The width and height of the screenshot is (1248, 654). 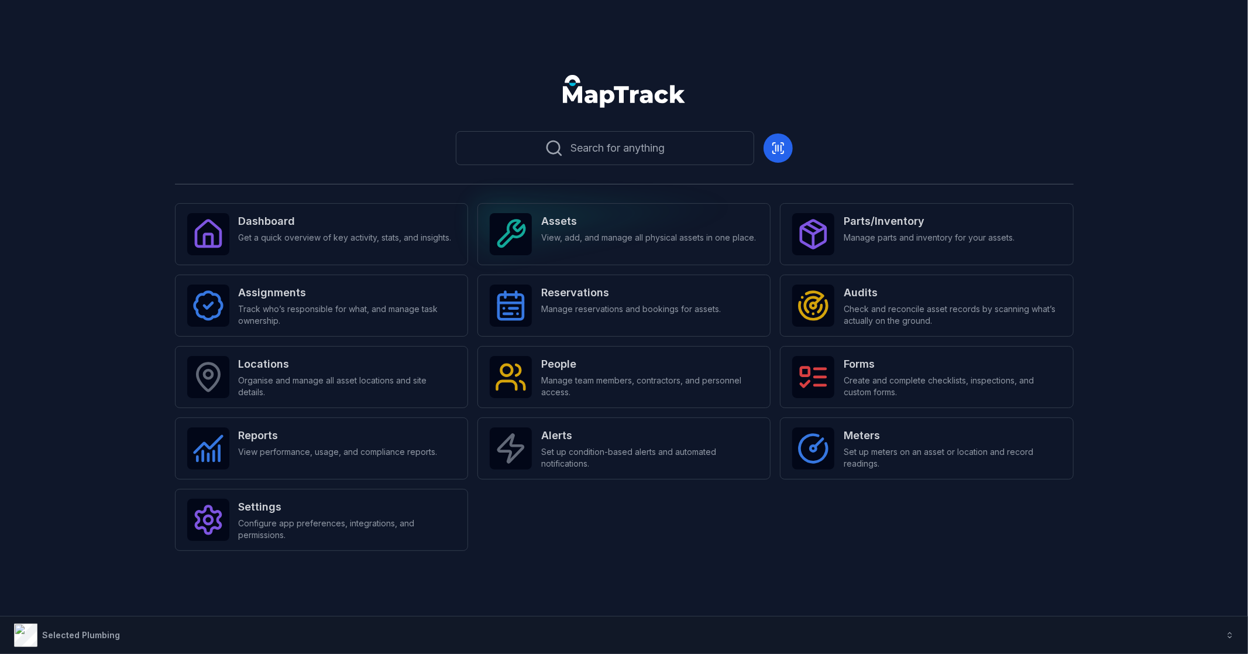 I want to click on a: FormsCreate and complete checklists, inspections, and custom forms., so click(x=926, y=377).